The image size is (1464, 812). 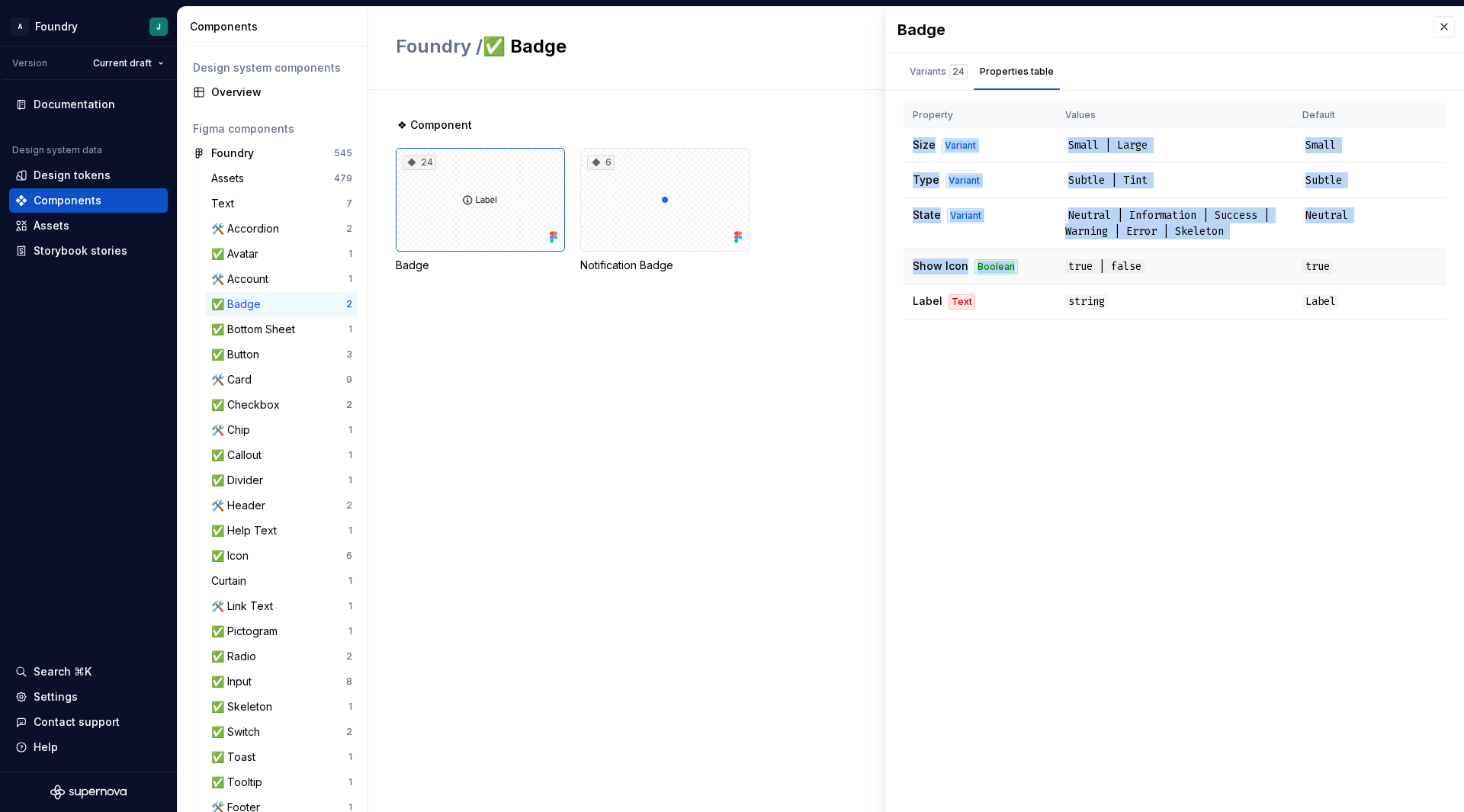 I want to click on div: 🛠️ Card, so click(x=234, y=380).